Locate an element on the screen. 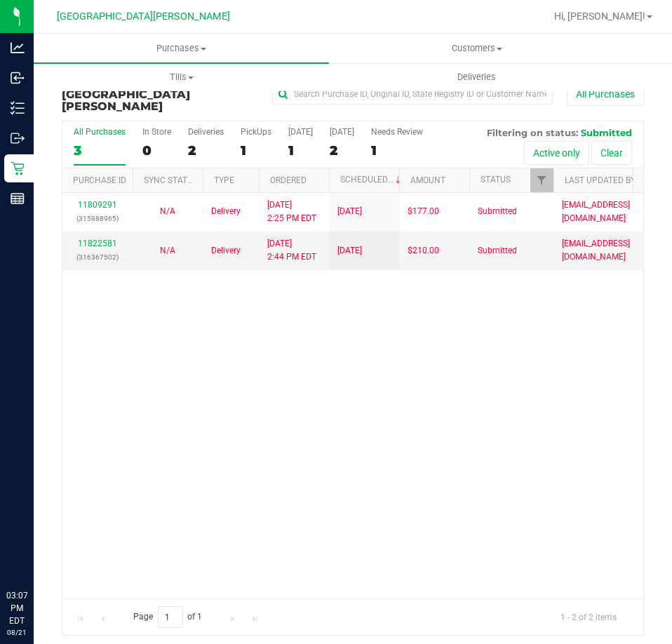  a: Customers is located at coordinates (476, 48).